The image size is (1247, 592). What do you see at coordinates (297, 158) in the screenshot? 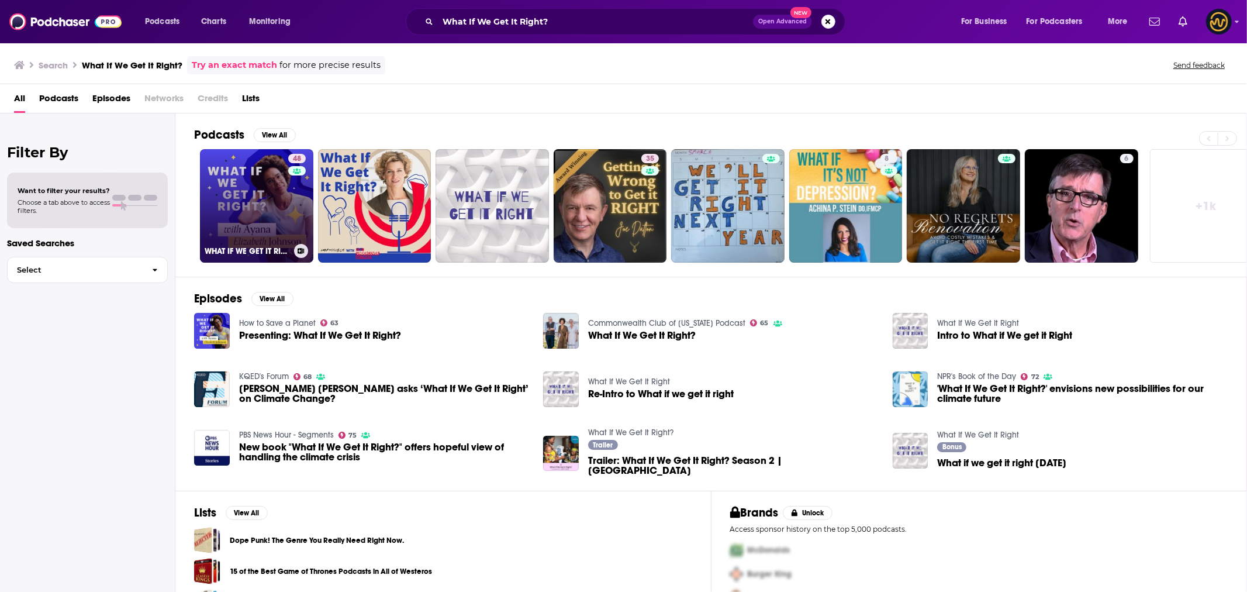
I see `a: 48` at bounding box center [297, 158].